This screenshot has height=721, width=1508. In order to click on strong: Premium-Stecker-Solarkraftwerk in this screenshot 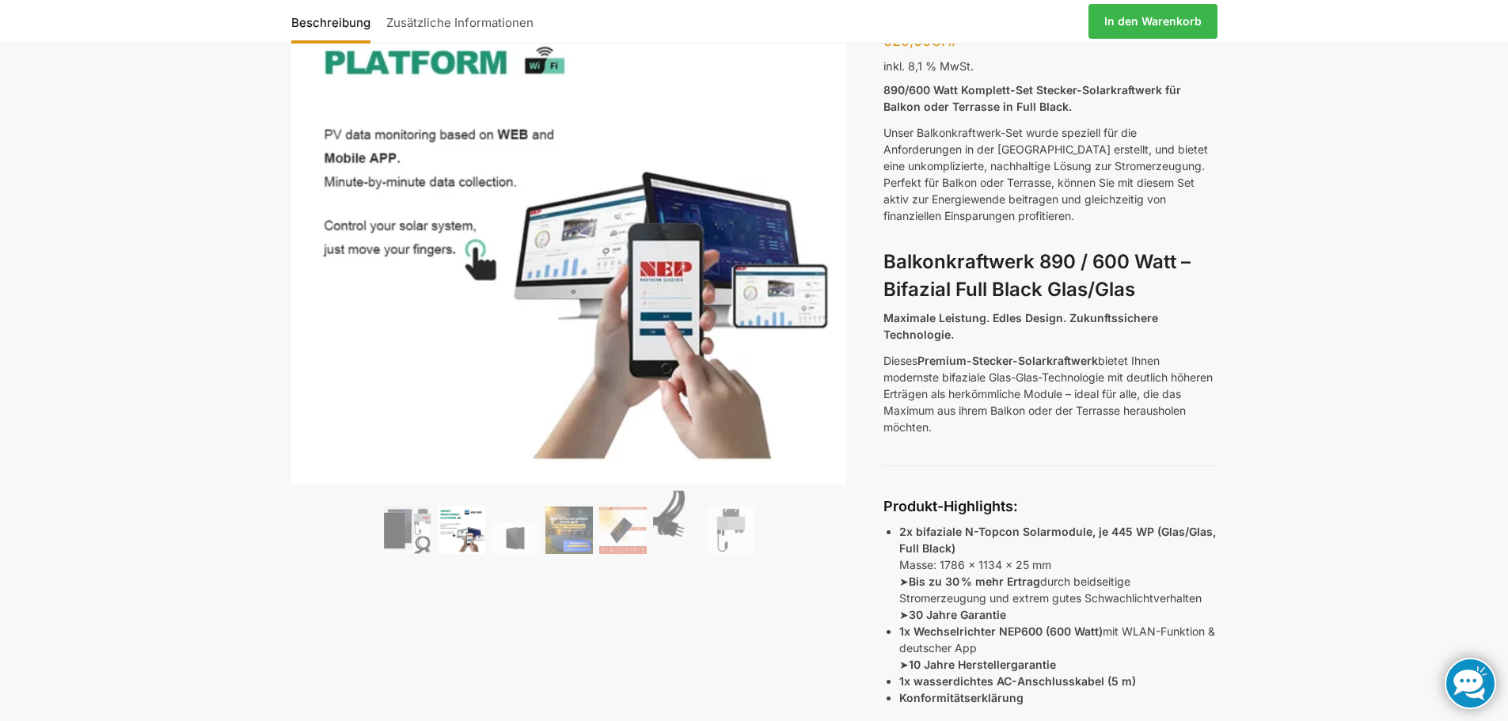, I will do `click(1008, 360)`.